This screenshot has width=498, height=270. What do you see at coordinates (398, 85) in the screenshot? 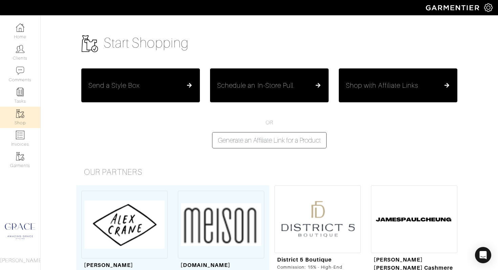
I see `button: Shop with Affiliate Links` at bounding box center [398, 85].